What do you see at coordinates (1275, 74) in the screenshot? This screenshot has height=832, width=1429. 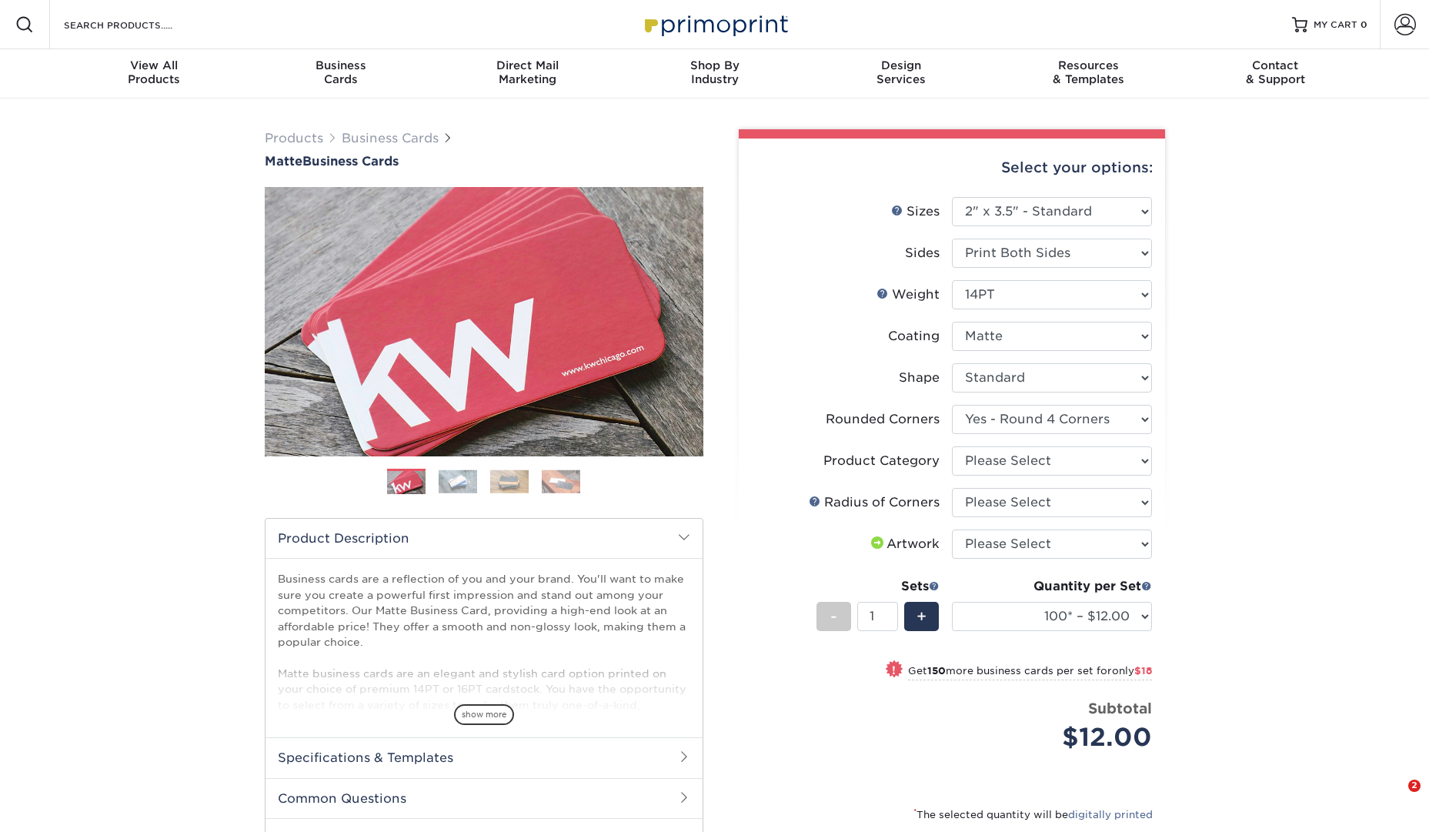 I see `a: Contact& Support` at bounding box center [1275, 74].